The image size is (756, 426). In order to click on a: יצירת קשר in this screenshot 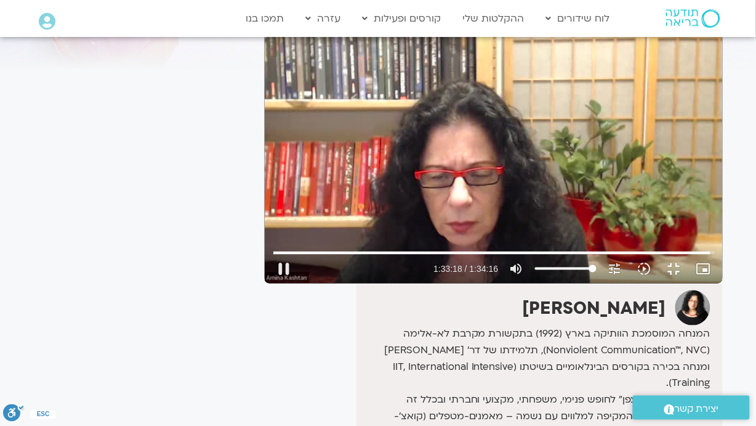, I will do `click(692, 407)`.